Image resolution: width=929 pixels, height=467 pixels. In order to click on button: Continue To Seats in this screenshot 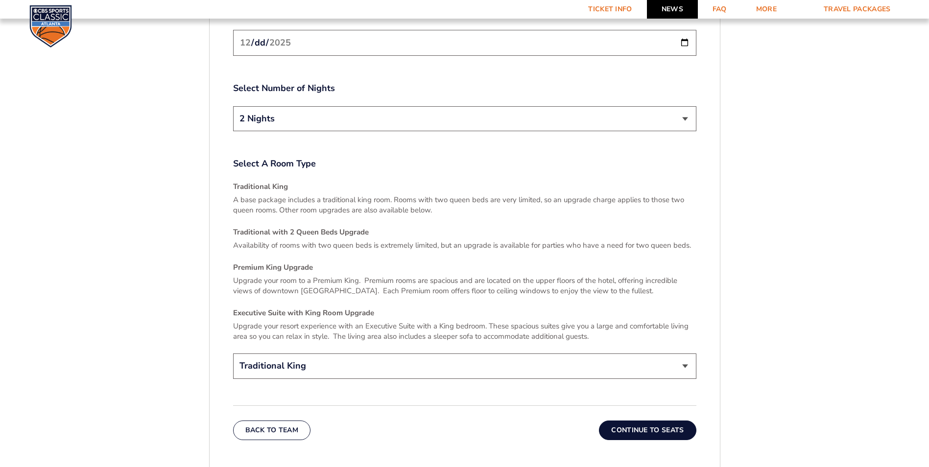, I will do `click(647, 430)`.